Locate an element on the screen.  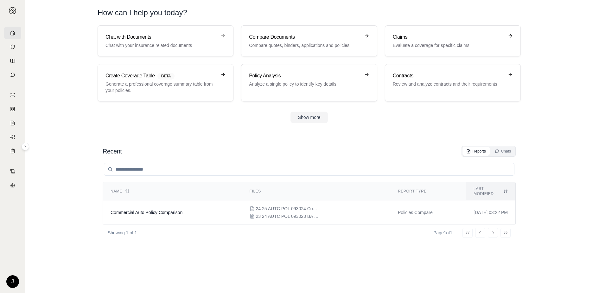
button: Chats is located at coordinates (503, 151).